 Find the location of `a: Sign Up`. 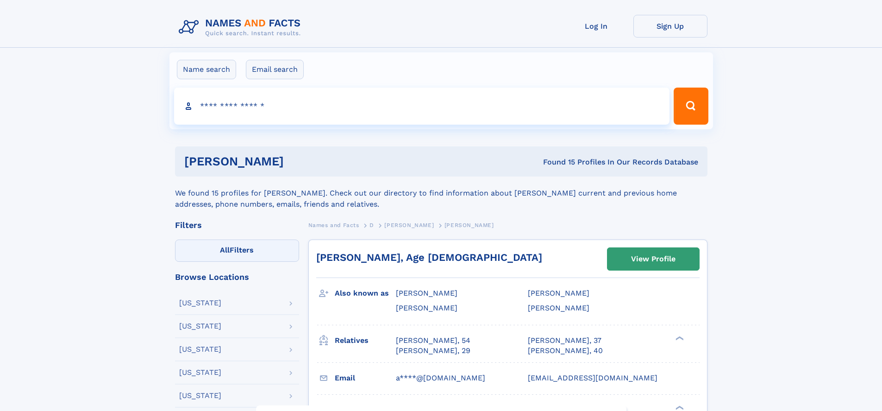

a: Sign Up is located at coordinates (670, 26).